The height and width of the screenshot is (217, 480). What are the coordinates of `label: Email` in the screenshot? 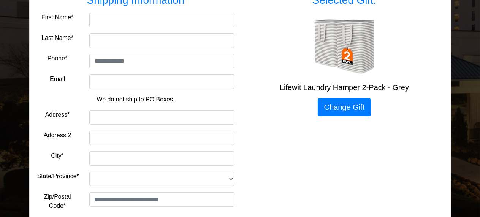 It's located at (57, 79).